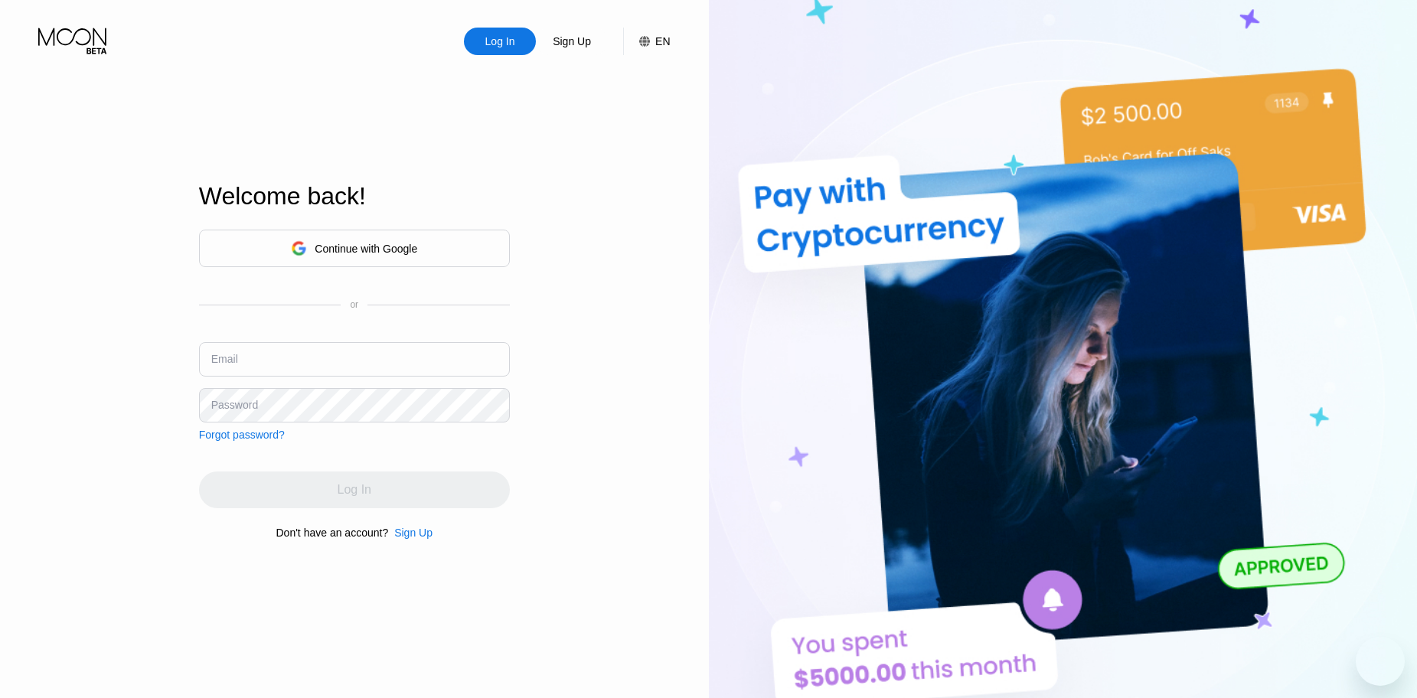 The height and width of the screenshot is (698, 1417). What do you see at coordinates (234, 405) in the screenshot?
I see `div: Password` at bounding box center [234, 405].